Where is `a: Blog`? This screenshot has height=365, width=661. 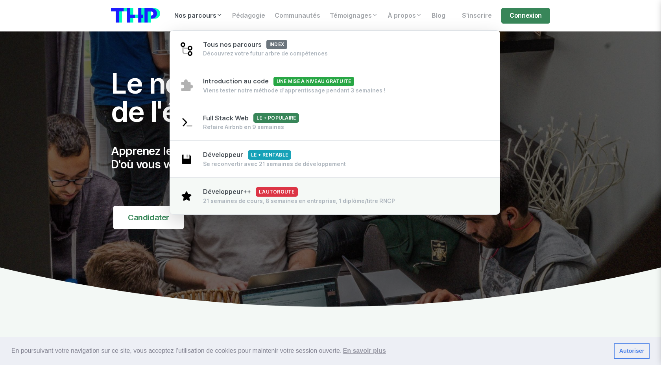 a: Blog is located at coordinates (438, 16).